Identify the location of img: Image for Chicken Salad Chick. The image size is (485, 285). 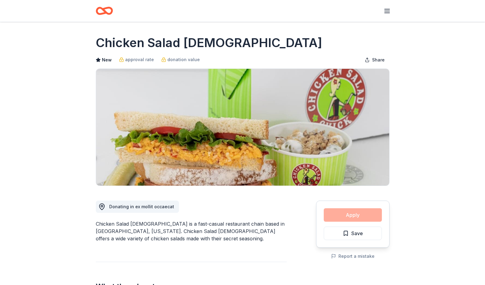
(243, 127).